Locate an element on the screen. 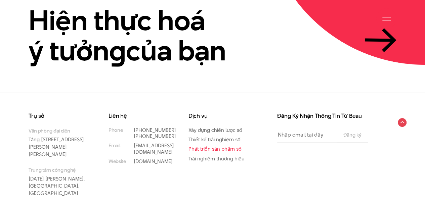  a: Phát triển sản phẩm số is located at coordinates (215, 149).